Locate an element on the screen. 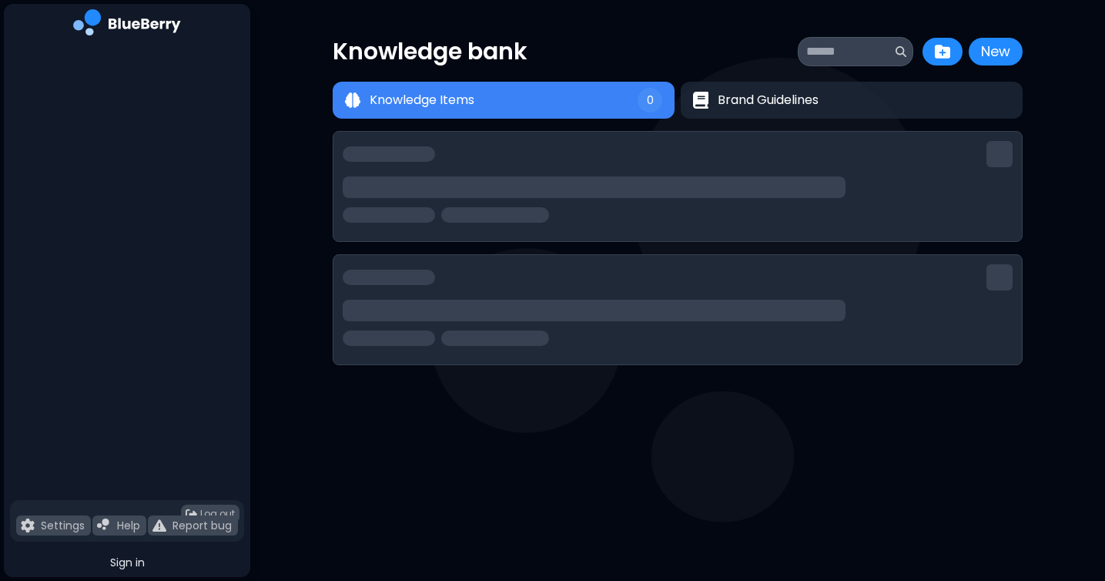 The image size is (1105, 581). img: logout is located at coordinates (191, 514).